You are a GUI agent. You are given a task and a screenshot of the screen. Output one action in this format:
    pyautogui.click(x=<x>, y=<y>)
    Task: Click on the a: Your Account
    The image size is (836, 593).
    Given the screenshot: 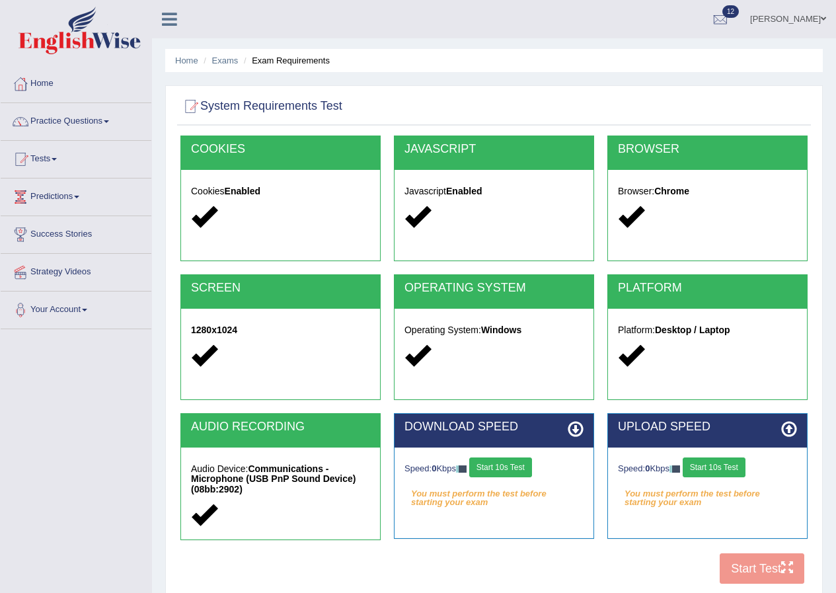 What is the action you would take?
    pyautogui.click(x=76, y=308)
    